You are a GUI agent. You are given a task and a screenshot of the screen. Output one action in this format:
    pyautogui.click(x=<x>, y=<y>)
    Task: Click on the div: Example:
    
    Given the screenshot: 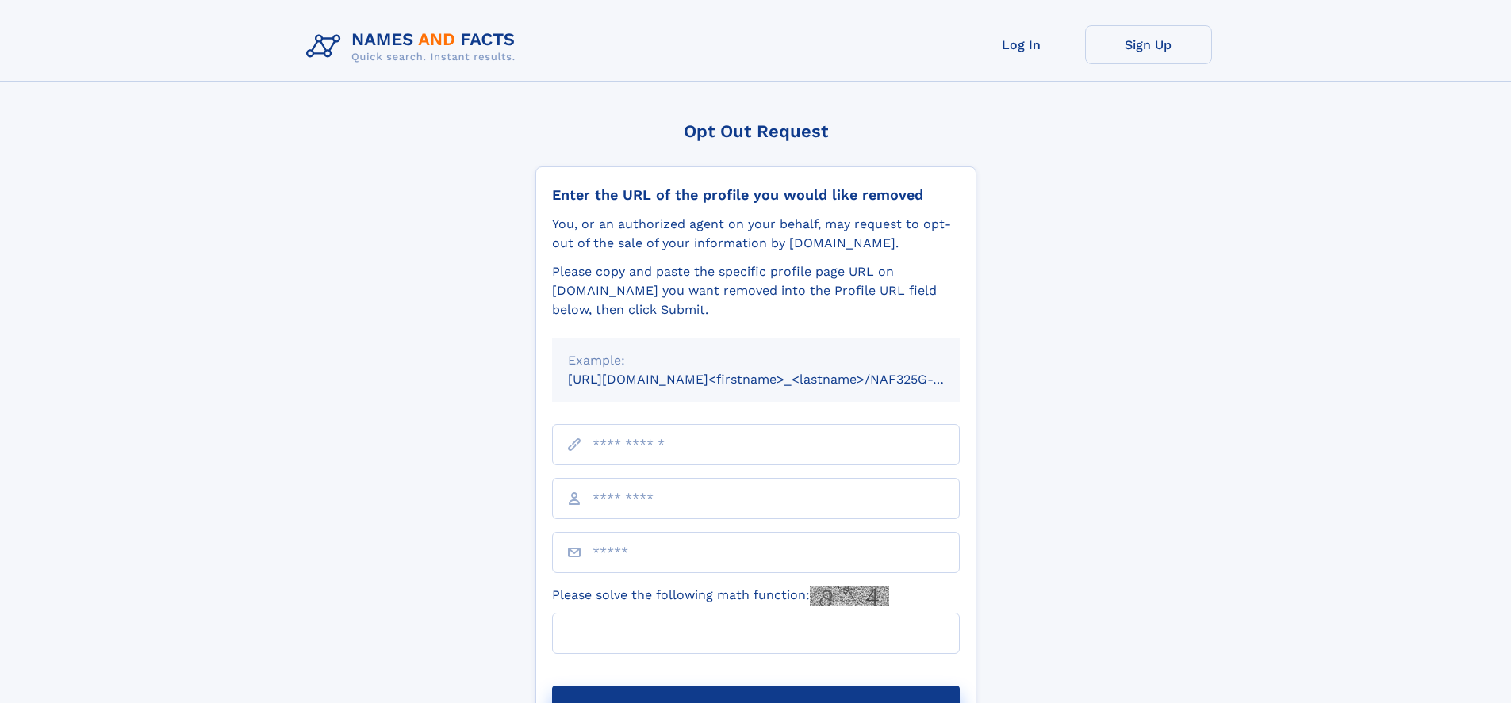 What is the action you would take?
    pyautogui.click(x=756, y=361)
    